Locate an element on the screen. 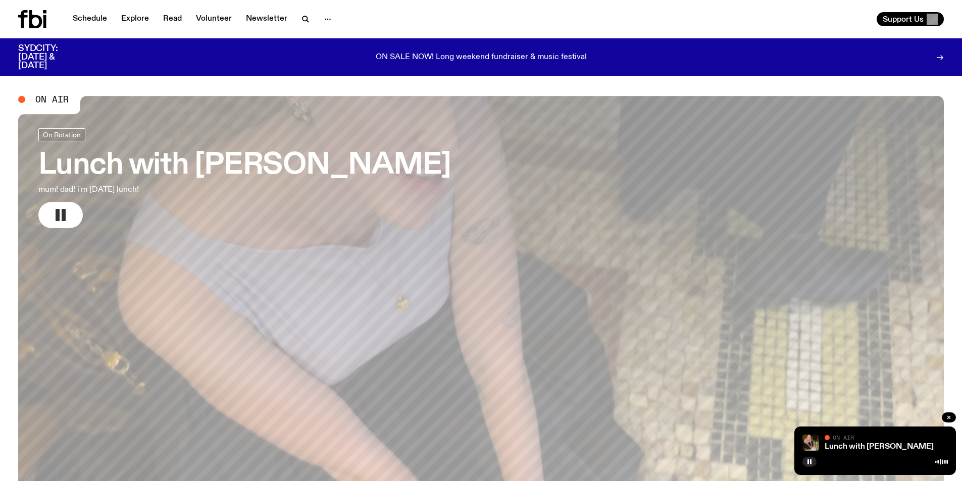  img: SLC lunch cover is located at coordinates (810, 443).